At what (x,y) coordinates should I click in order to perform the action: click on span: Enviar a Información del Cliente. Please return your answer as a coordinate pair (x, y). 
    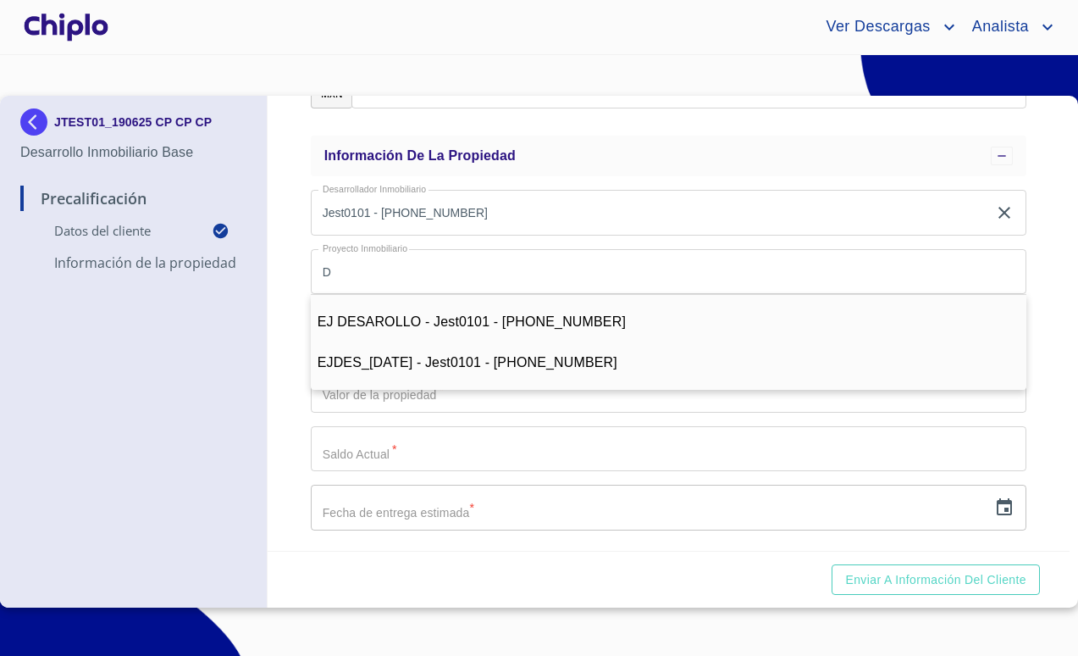
    Looking at the image, I should click on (936, 579).